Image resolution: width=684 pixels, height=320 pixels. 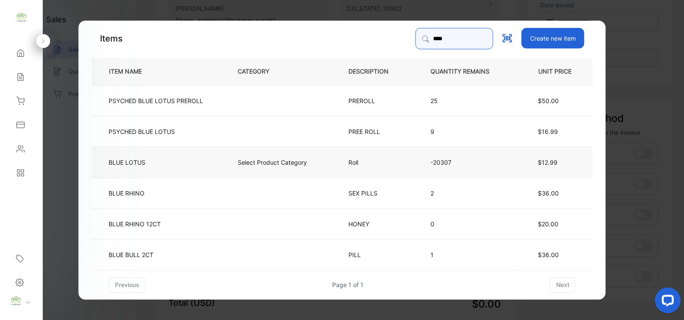 What do you see at coordinates (361, 100) in the screenshot?
I see `p: PREROLL` at bounding box center [361, 100].